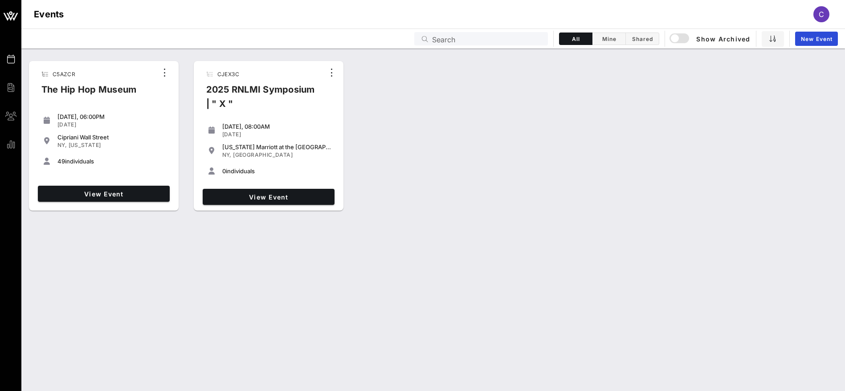  What do you see at coordinates (816, 39) in the screenshot?
I see `a: New Event` at bounding box center [816, 39].